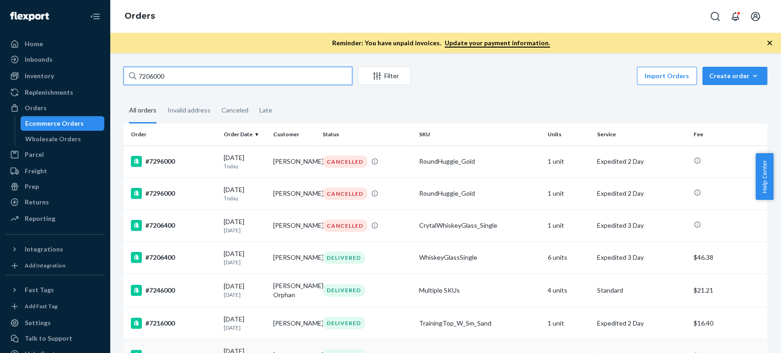  What do you see at coordinates (641, 290) in the screenshot?
I see `p: Standard` at bounding box center [641, 290].